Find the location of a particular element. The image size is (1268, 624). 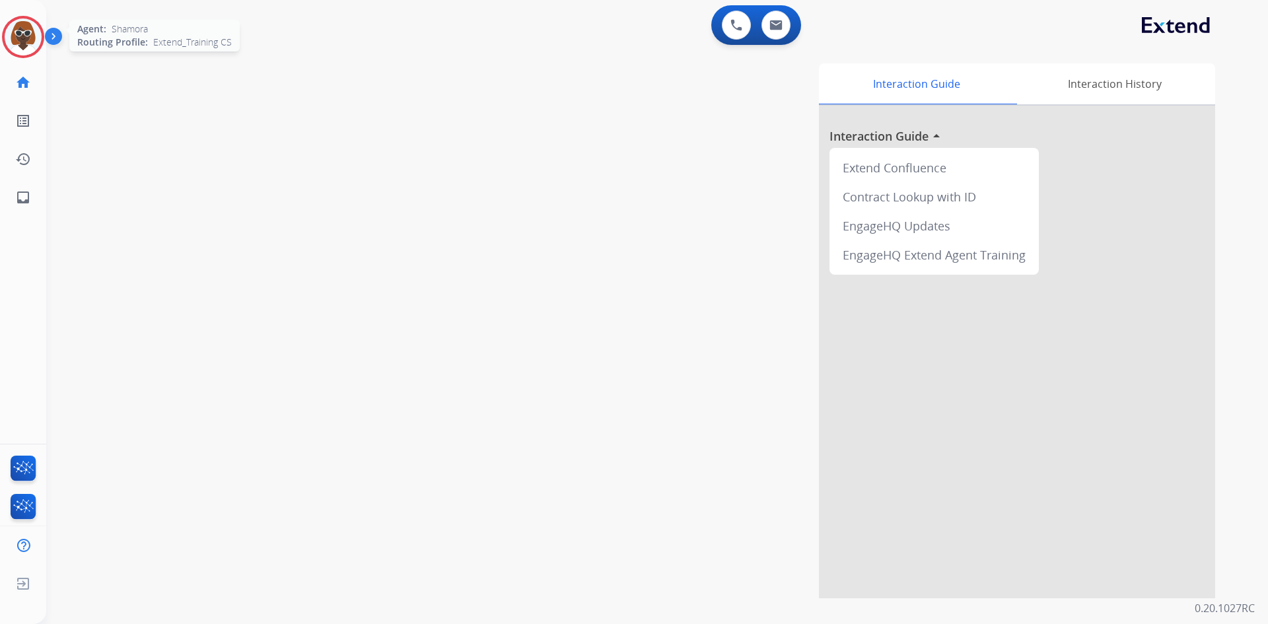

div: Interaction Guide is located at coordinates (916, 84).